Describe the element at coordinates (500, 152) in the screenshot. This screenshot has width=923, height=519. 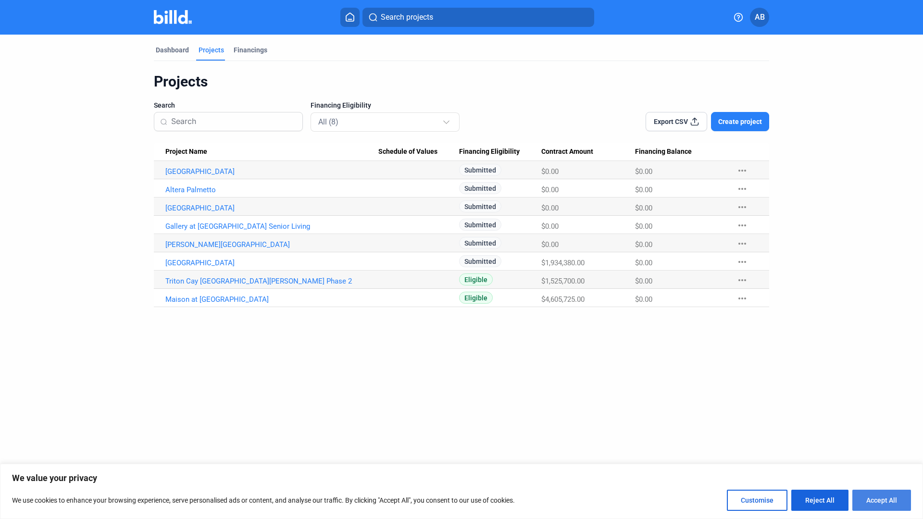
I see `div: Financing Eligibility` at that location.